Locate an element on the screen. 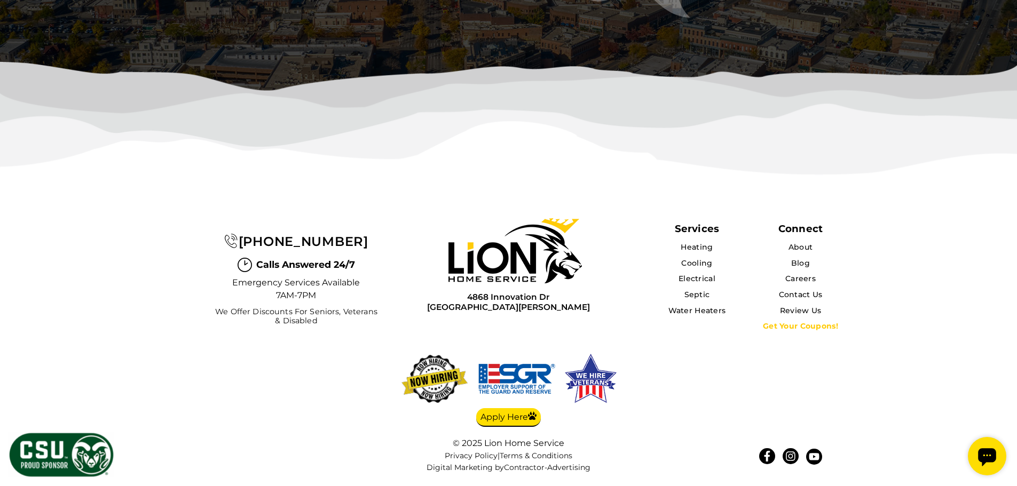  a: Careers is located at coordinates (800, 279).